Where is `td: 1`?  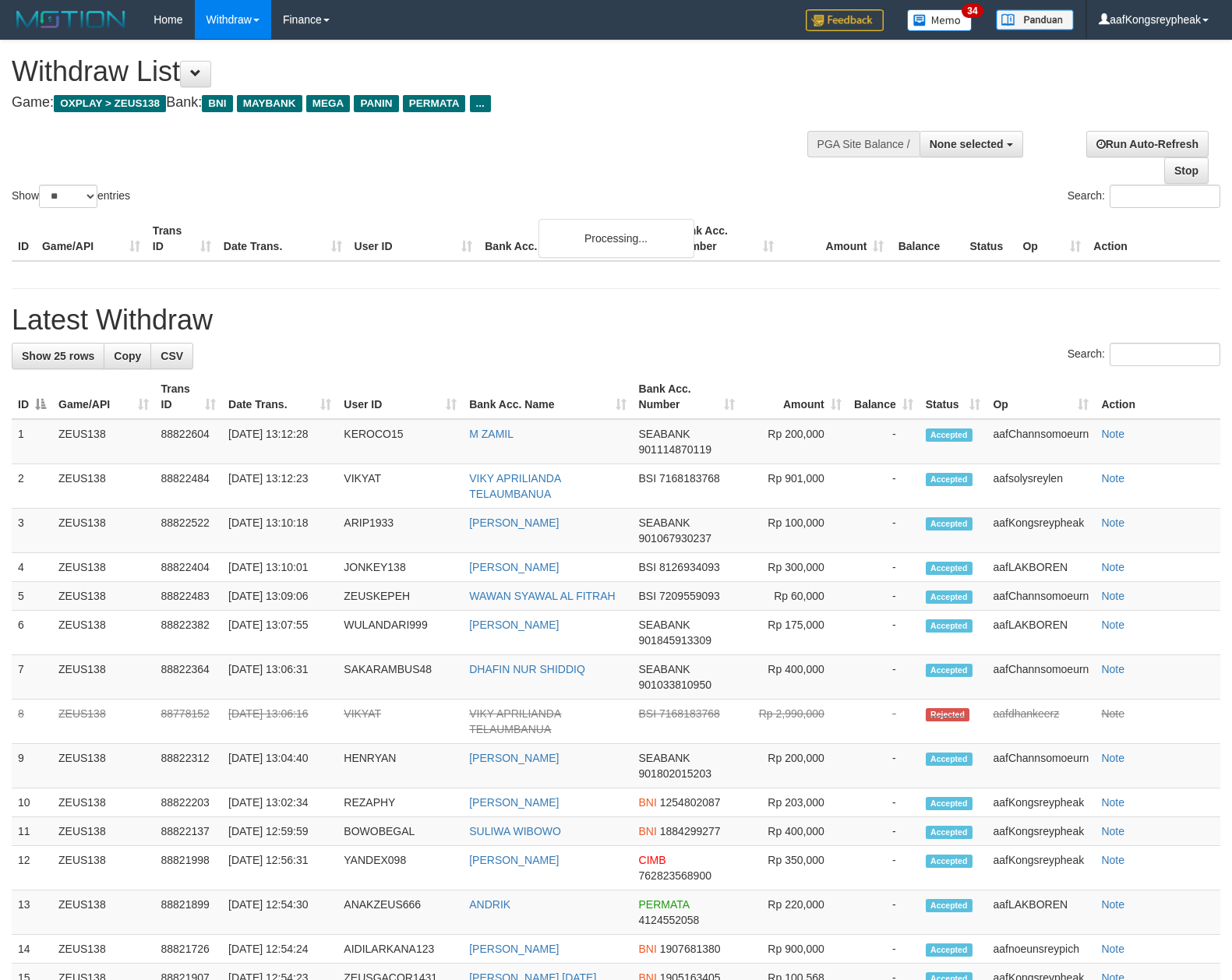 td: 1 is located at coordinates (31, 442).